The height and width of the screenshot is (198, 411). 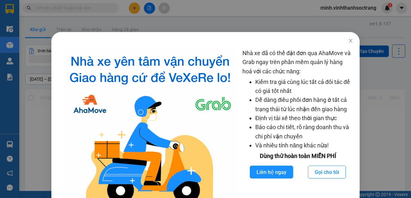 I want to click on li: Báo cáo chi tiết, rõ ràng doanh thu và chi phí vận chuyển, so click(x=304, y=132).